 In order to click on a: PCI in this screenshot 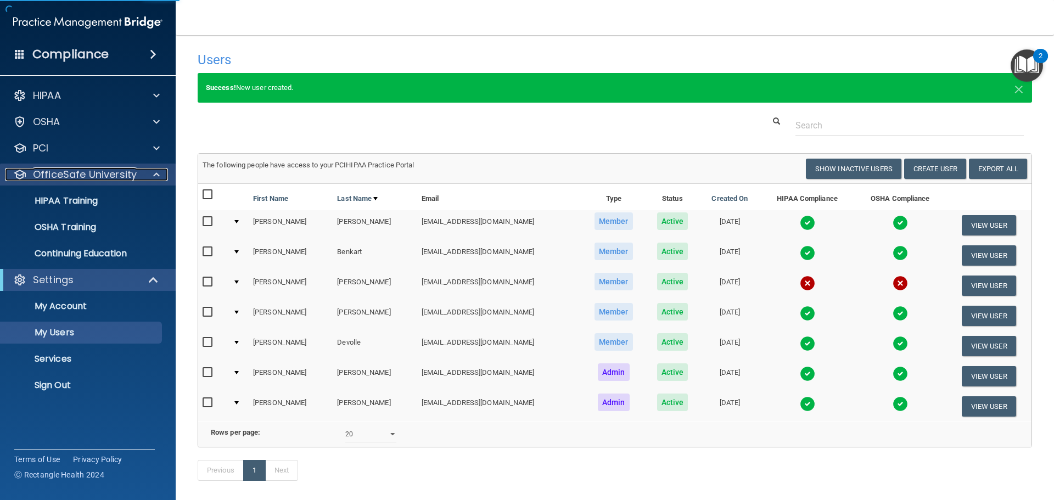, I will do `click(86, 148)`.